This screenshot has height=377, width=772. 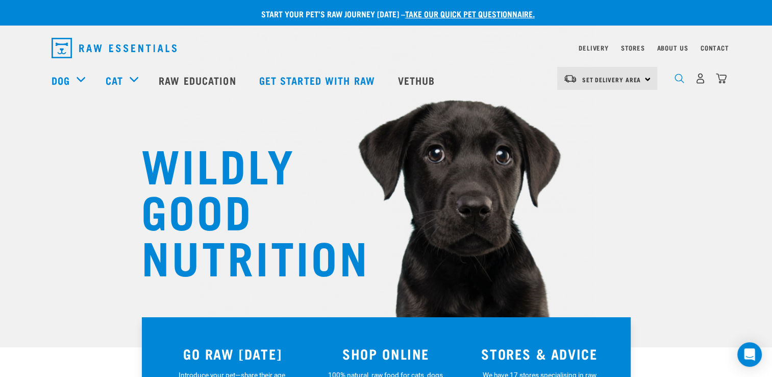 I want to click on a: Vethub, so click(x=418, y=80).